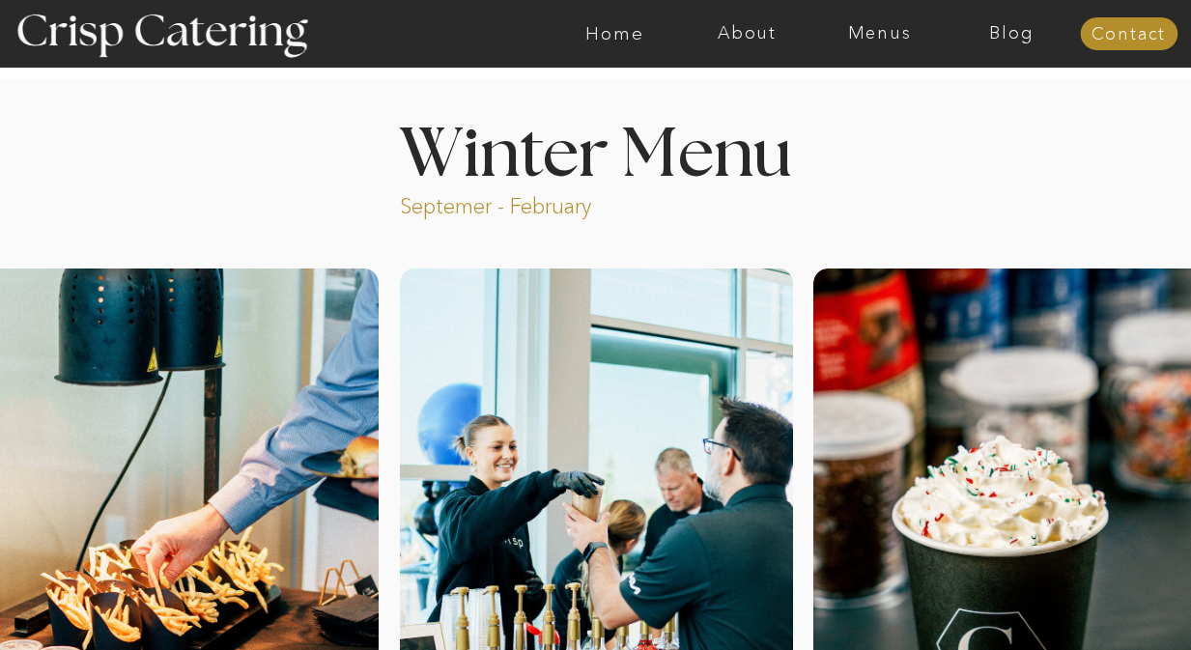 Image resolution: width=1191 pixels, height=650 pixels. What do you see at coordinates (596, 150) in the screenshot?
I see `h1: Winter Menu` at bounding box center [596, 150].